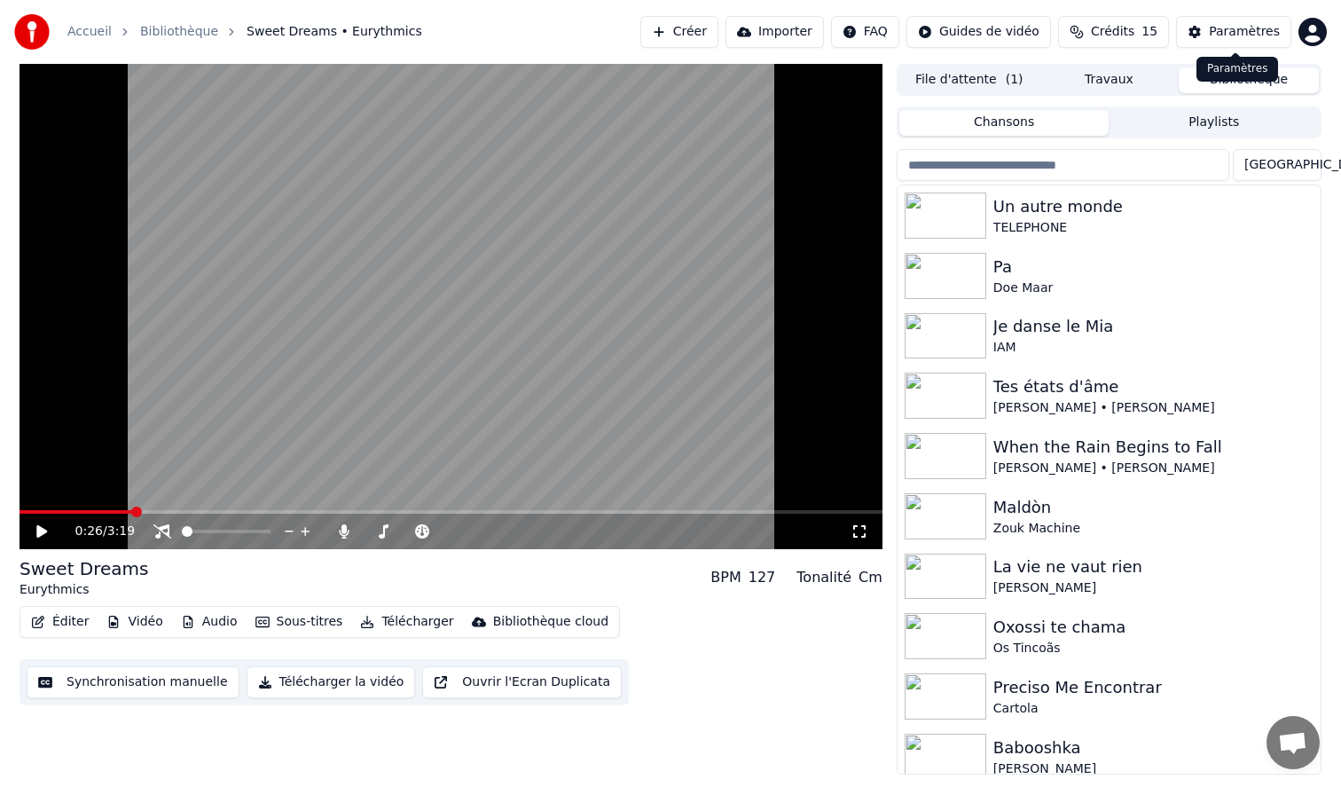 The image size is (1341, 787). Describe the element at coordinates (970, 80) in the screenshot. I see `button: File d'attente` at that location.